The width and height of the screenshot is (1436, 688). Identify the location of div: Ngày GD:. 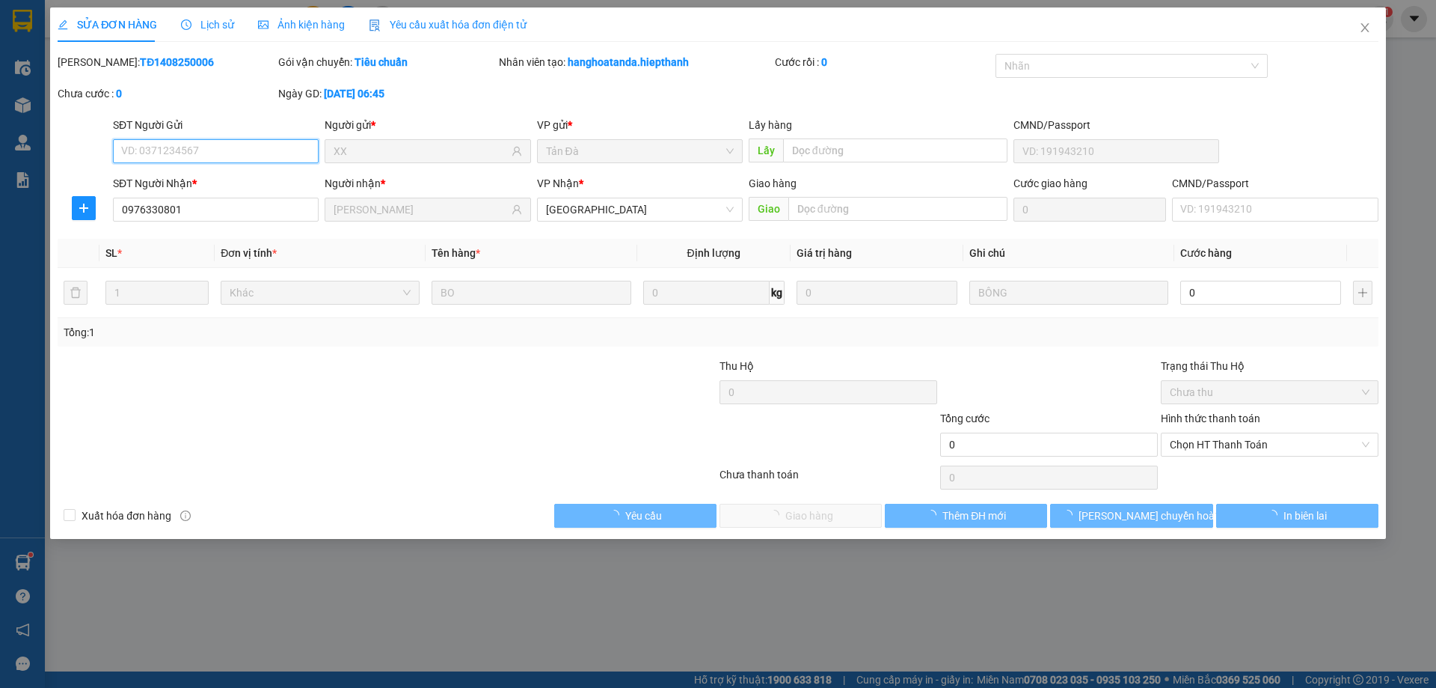
(387, 94).